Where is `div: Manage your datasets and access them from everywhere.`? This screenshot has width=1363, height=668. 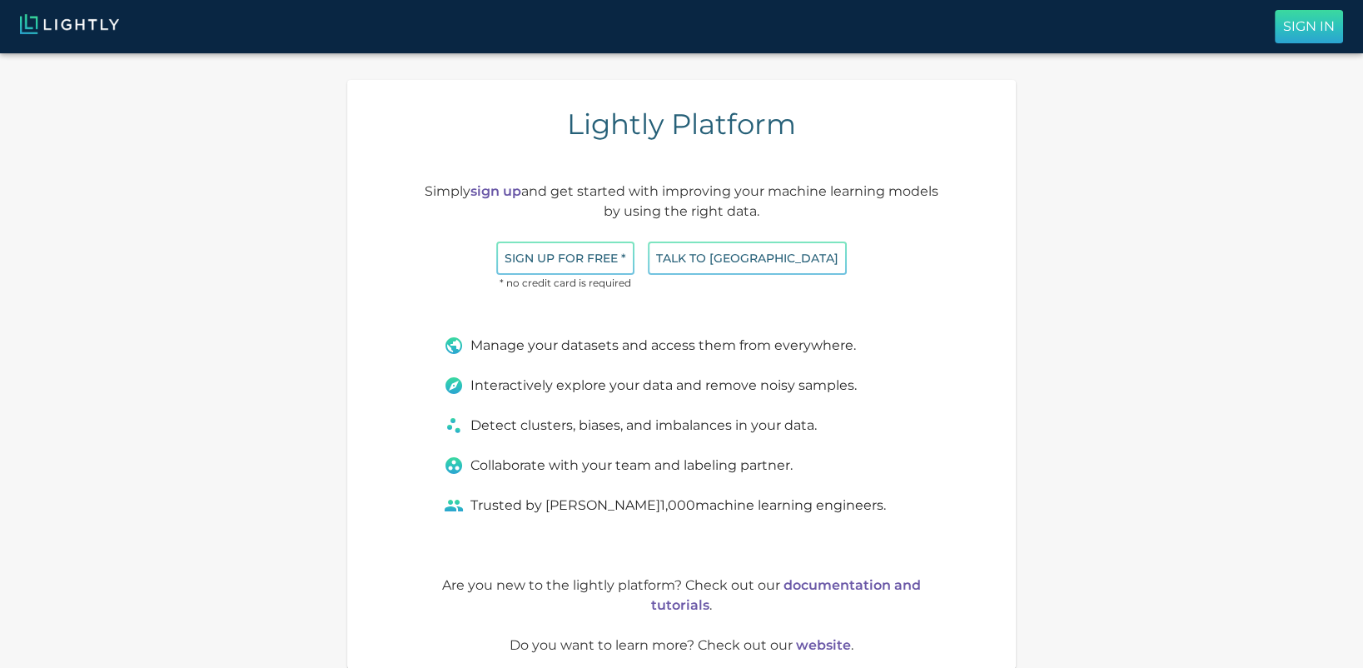
div: Manage your datasets and access them from everywhere. is located at coordinates (682, 346).